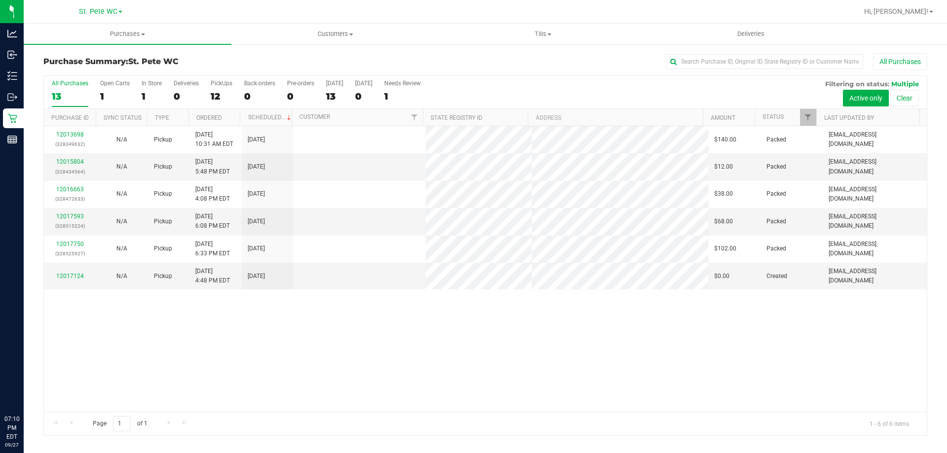 This screenshot has height=453, width=947. I want to click on div: 12, so click(221, 96).